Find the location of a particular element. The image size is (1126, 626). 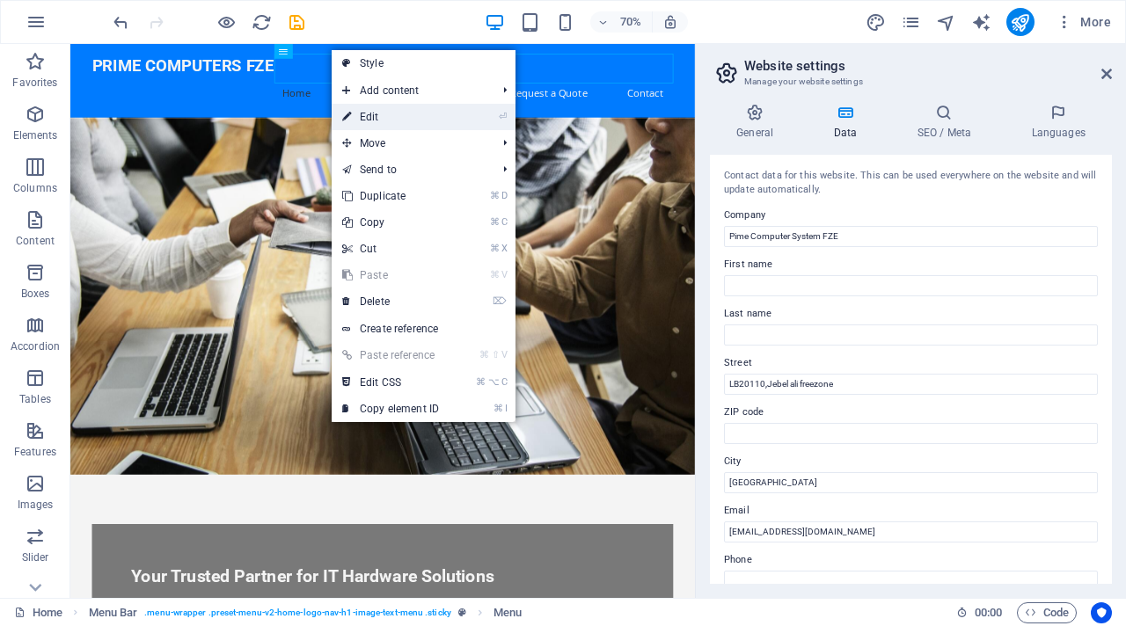

i: Publish is located at coordinates (1019, 22).